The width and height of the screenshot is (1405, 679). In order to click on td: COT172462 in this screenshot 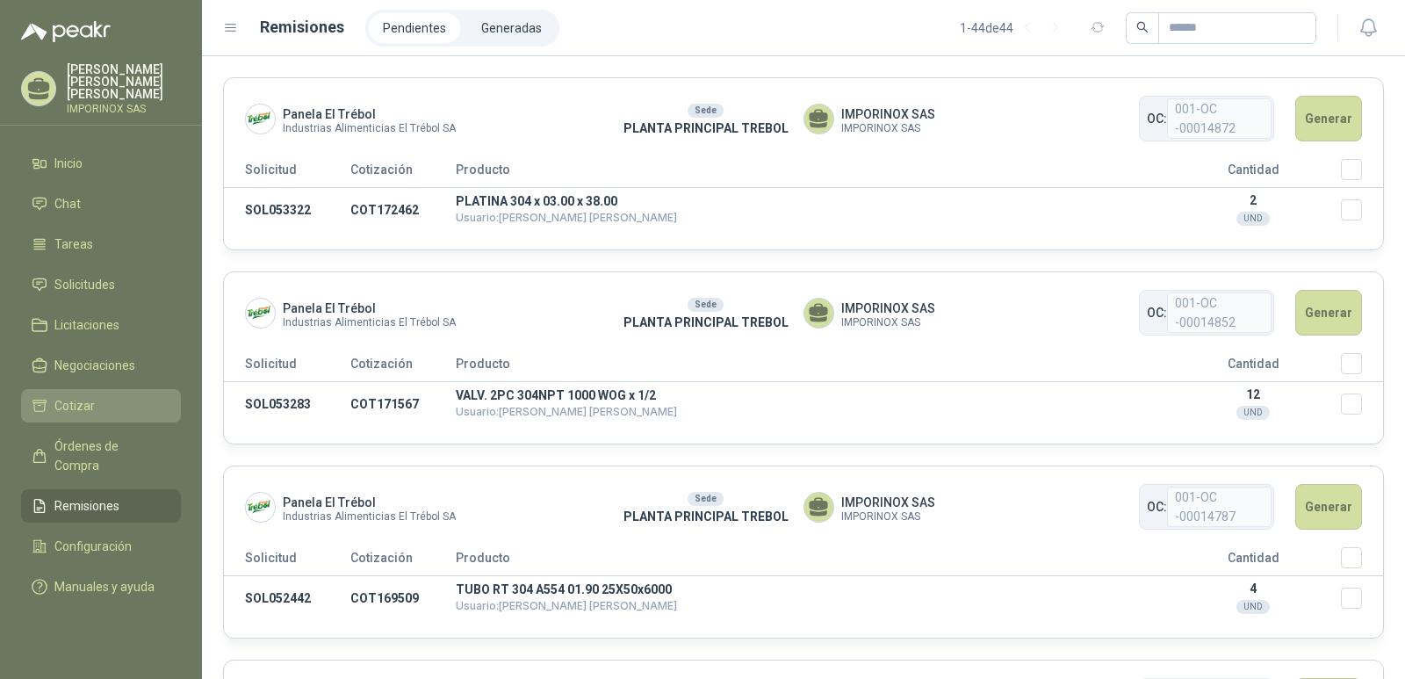, I will do `click(403, 210)`.